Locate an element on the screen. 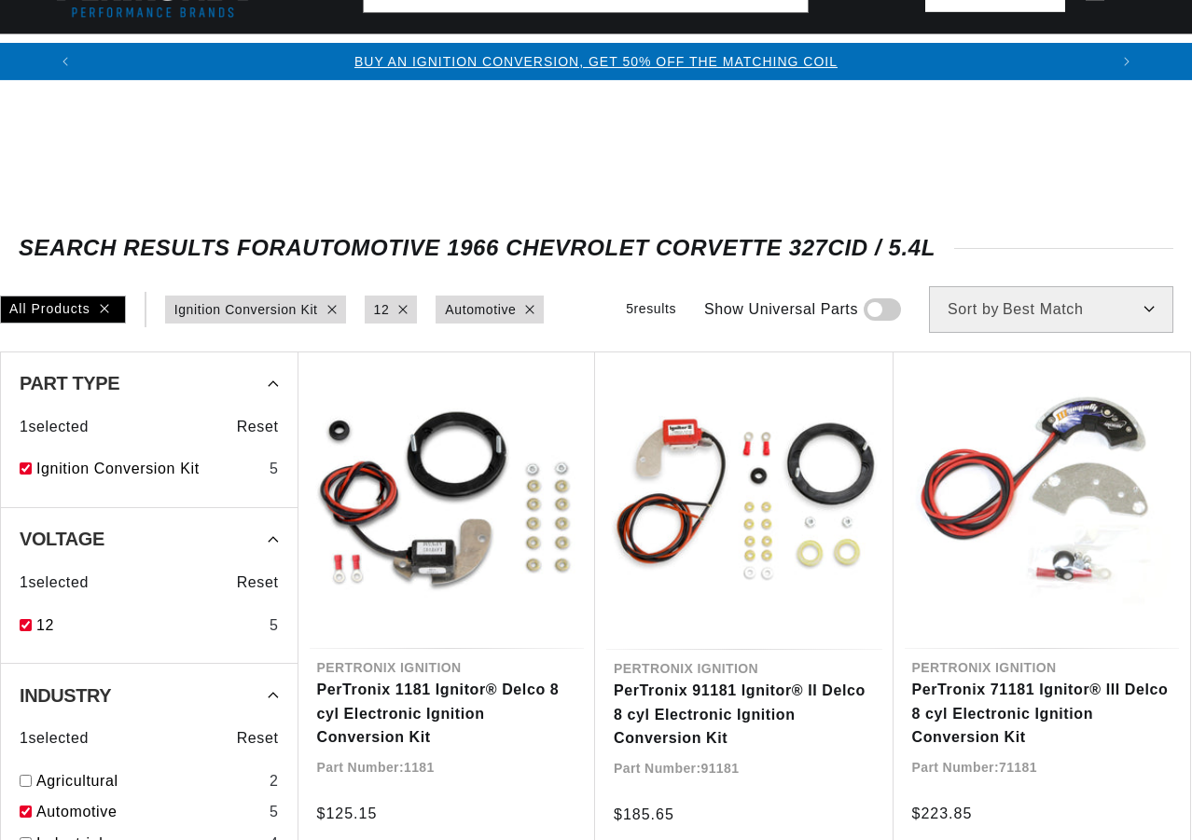  summary: Battery Products is located at coordinates (1010, 56).